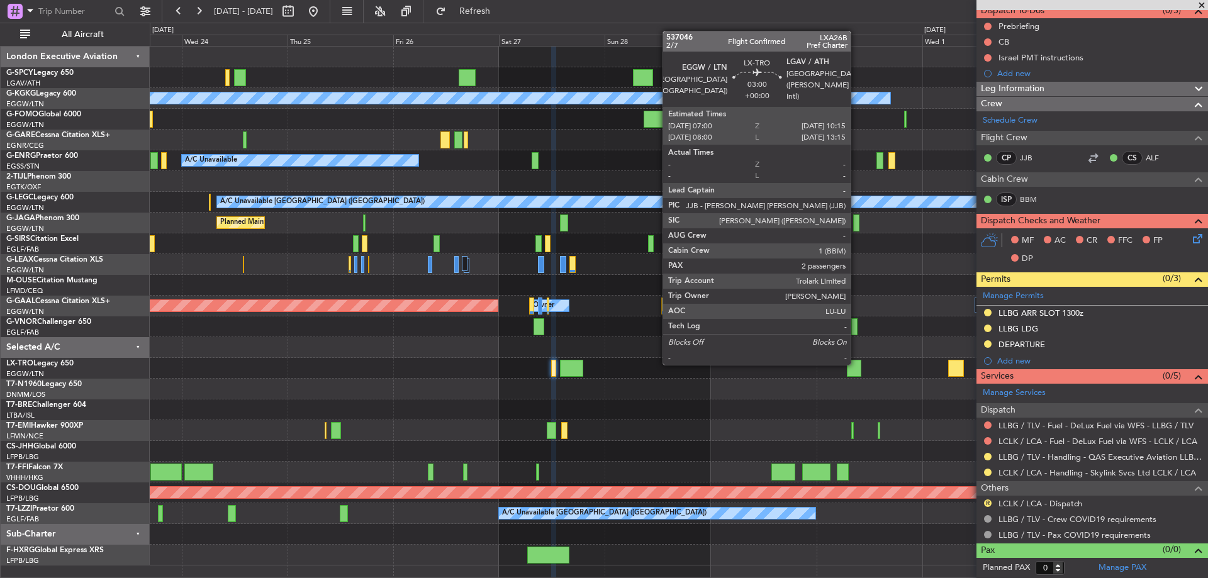 The height and width of the screenshot is (578, 1208). I want to click on a: LGAV/ATH, so click(23, 83).